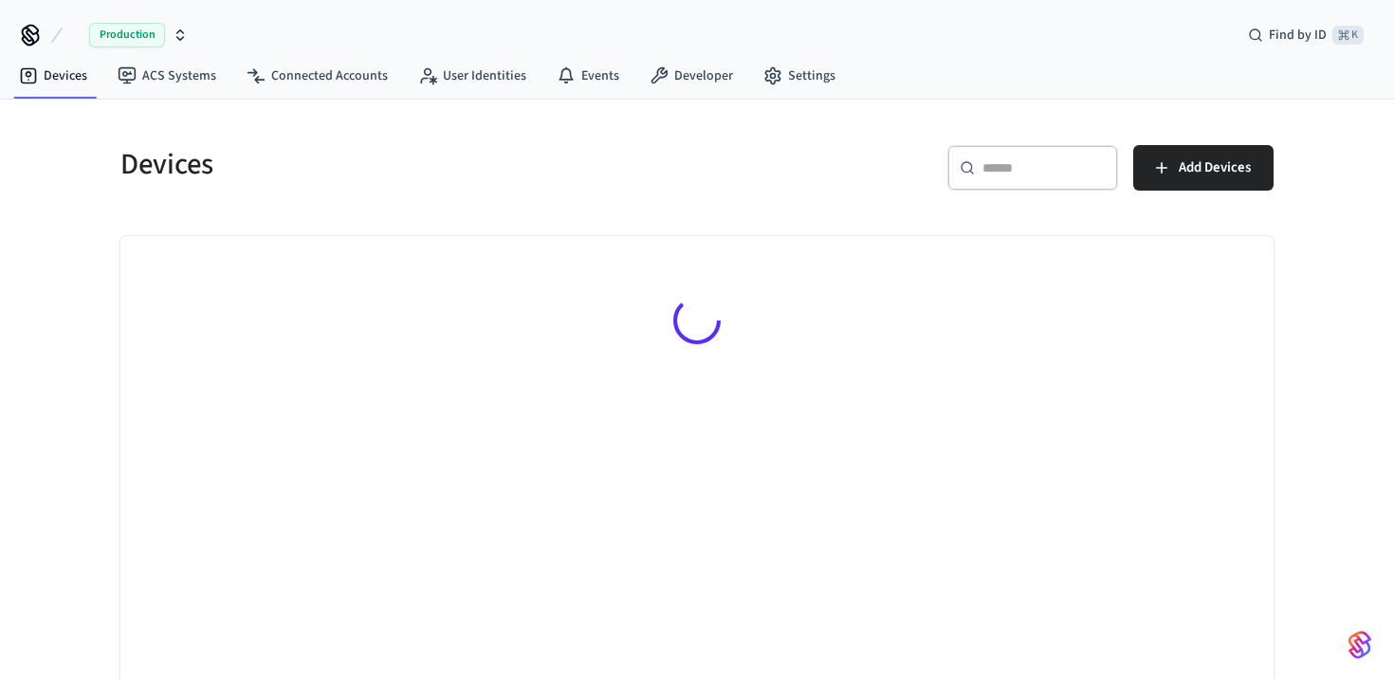  What do you see at coordinates (1297, 35) in the screenshot?
I see `span: Find by ID` at bounding box center [1297, 35].